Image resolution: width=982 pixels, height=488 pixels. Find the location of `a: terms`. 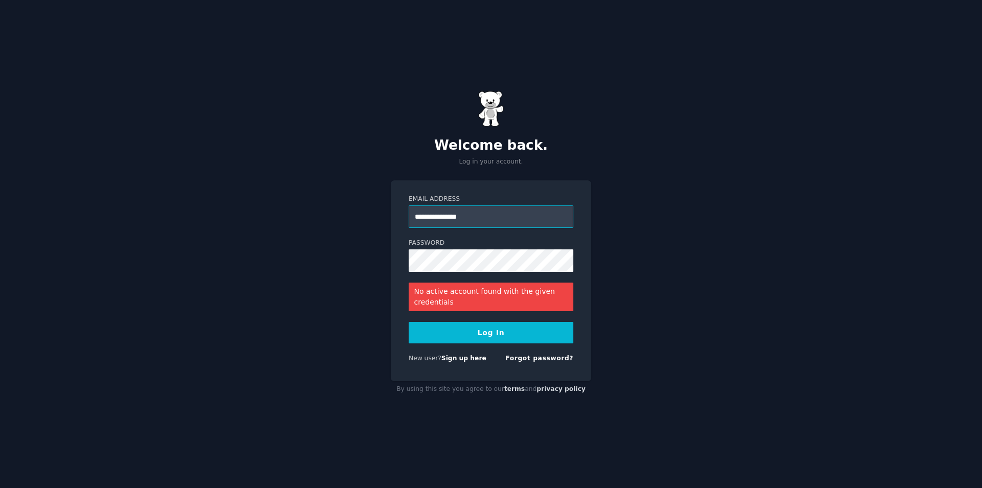

a: terms is located at coordinates (514, 389).